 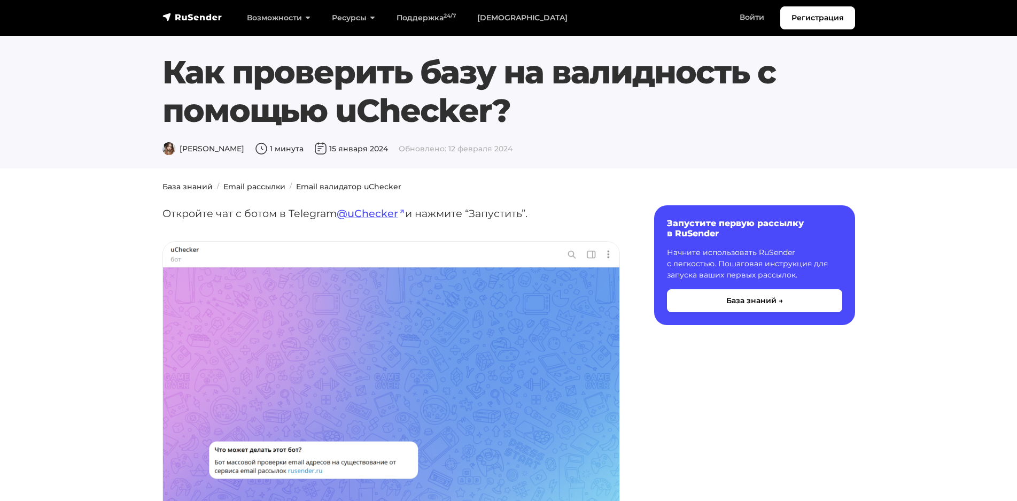 What do you see at coordinates (192, 17) in the screenshot?
I see `img: RuSender` at bounding box center [192, 17].